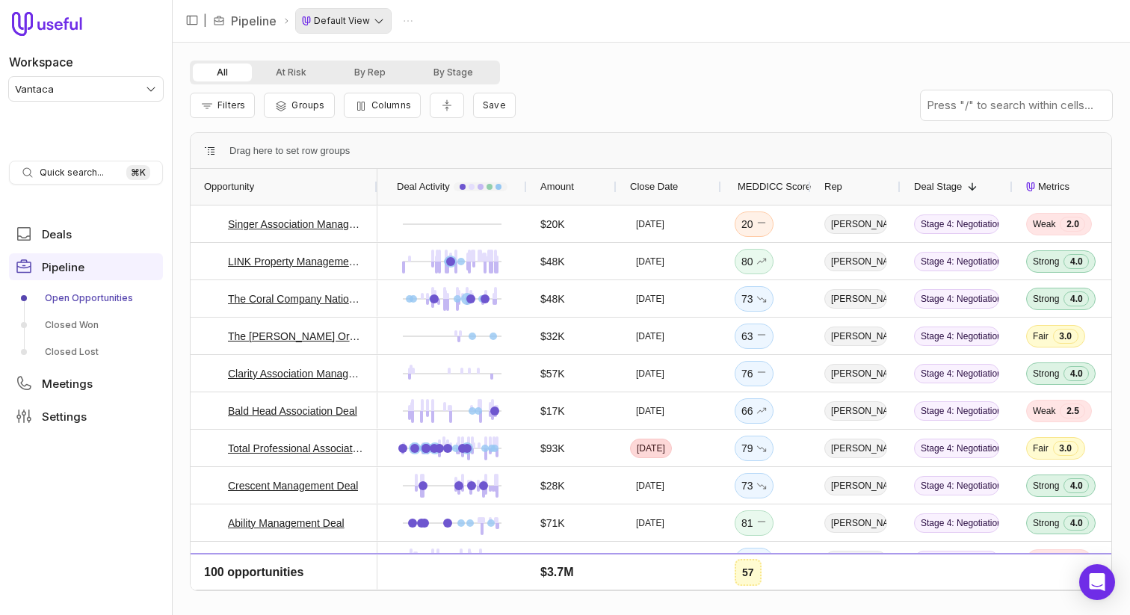  I want to click on div: 80, so click(754, 262).